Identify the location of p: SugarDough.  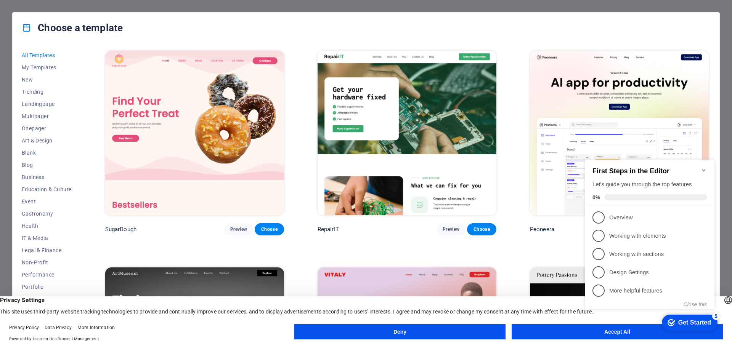
(121, 229).